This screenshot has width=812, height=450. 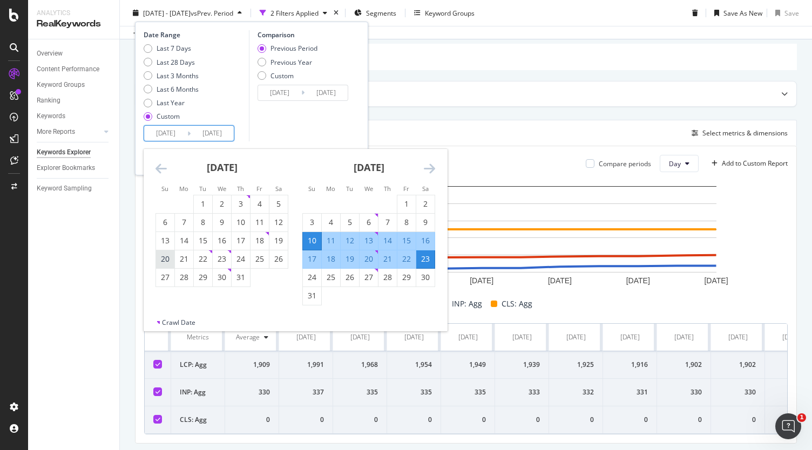 I want to click on a: Explorer Bookmarks, so click(x=74, y=168).